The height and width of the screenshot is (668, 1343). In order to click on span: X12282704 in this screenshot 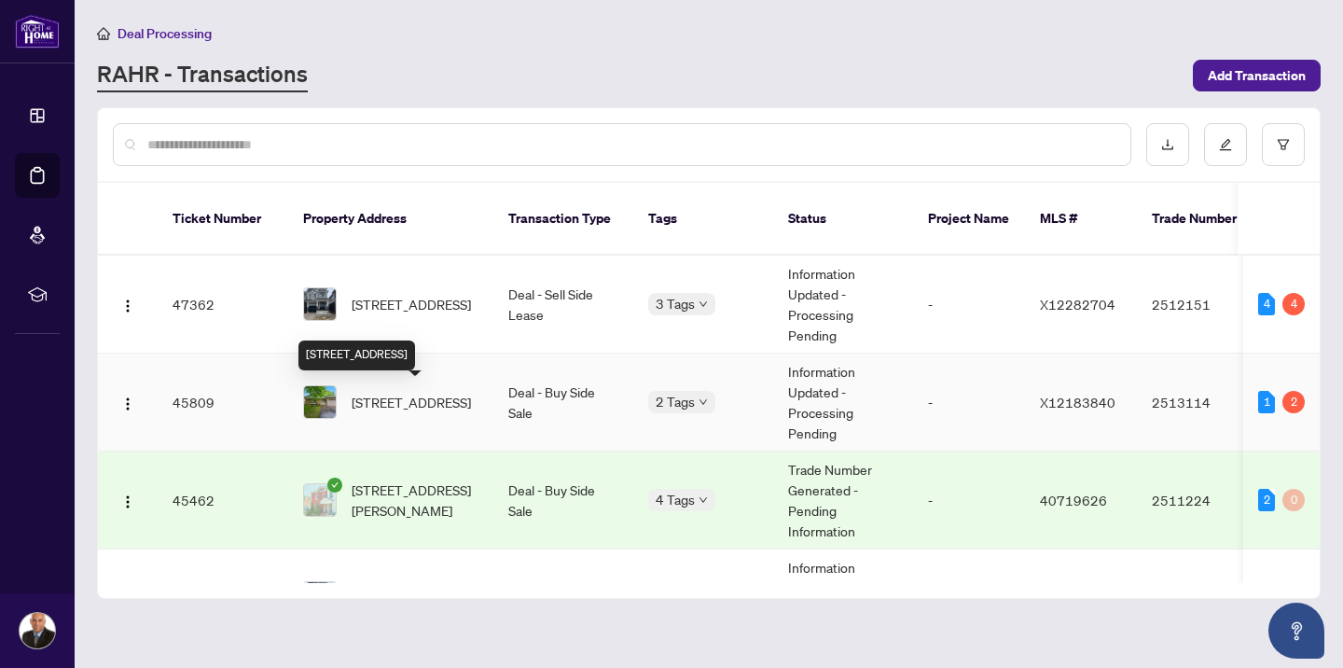, I will do `click(1077, 304)`.